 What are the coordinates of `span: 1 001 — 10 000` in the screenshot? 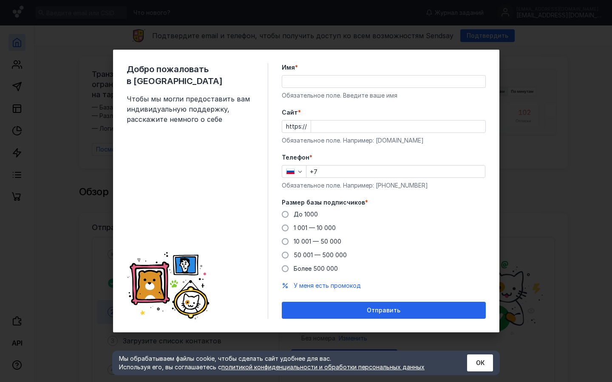 It's located at (314, 228).